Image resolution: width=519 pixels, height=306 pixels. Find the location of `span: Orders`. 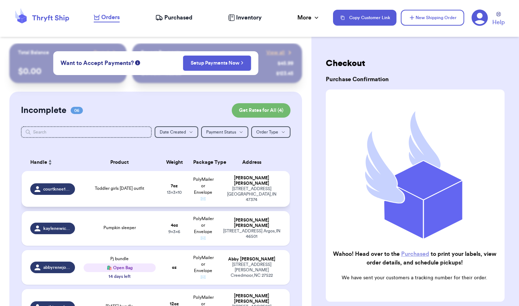

span: Orders is located at coordinates (110, 17).